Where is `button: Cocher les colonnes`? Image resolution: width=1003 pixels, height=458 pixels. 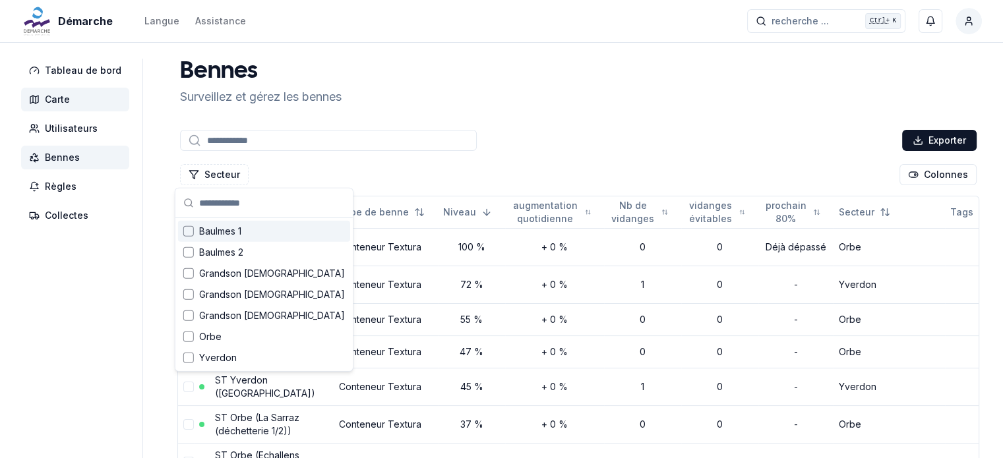 button: Cocher les colonnes is located at coordinates (937, 175).